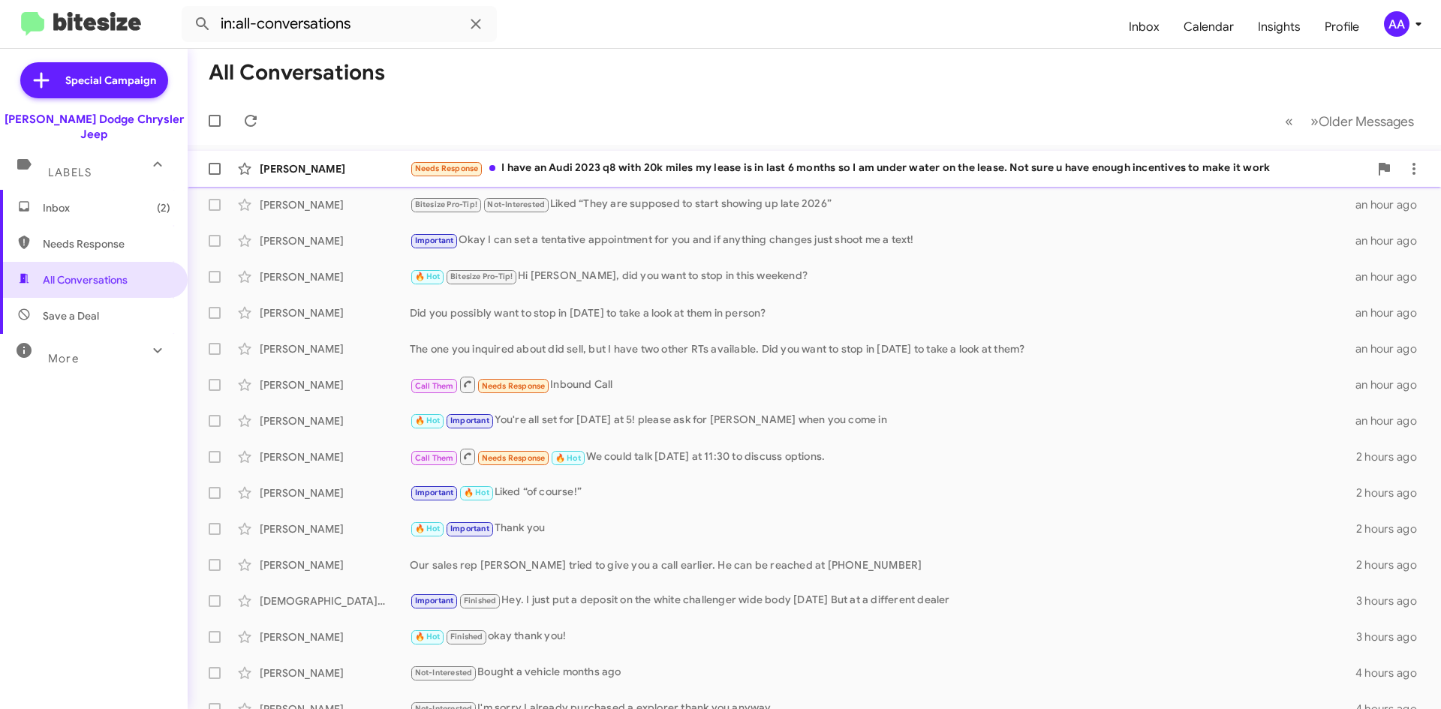 The height and width of the screenshot is (709, 1441). Describe the element at coordinates (1349, 121) in the screenshot. I see `nav: Page navigation example` at that location.